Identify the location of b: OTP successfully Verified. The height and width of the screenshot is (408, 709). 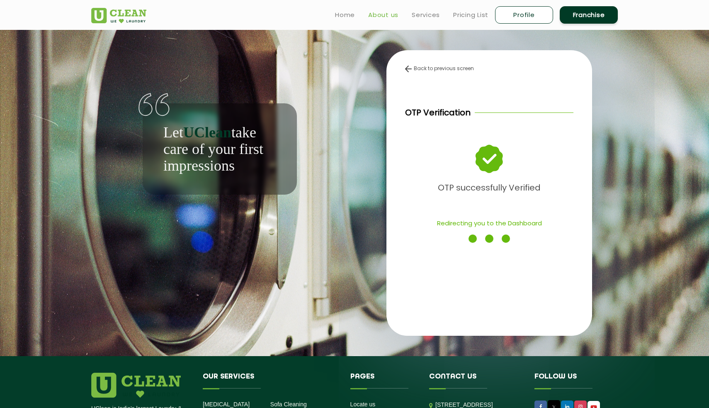
(489, 187).